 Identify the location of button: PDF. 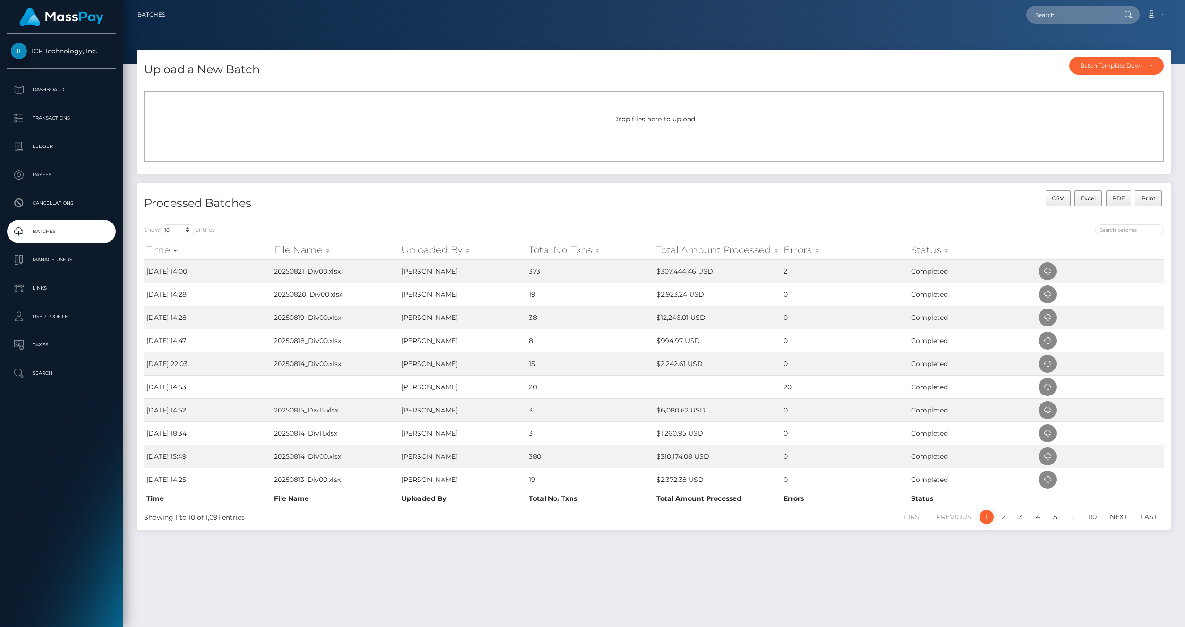
(1119, 198).